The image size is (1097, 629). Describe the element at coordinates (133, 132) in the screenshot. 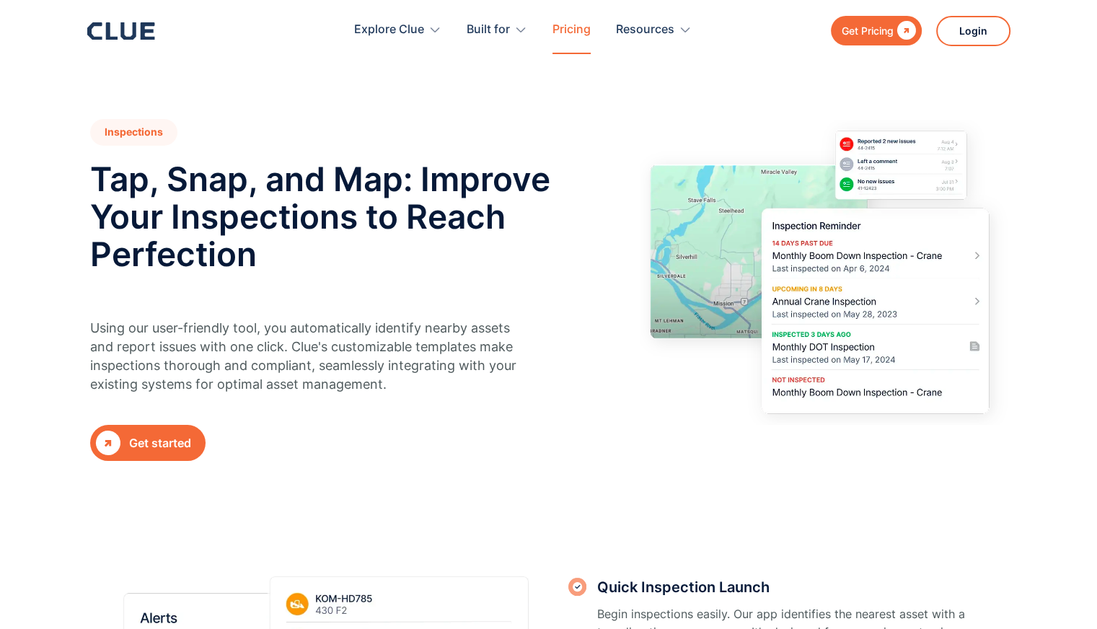

I see `h1: Inspections` at that location.